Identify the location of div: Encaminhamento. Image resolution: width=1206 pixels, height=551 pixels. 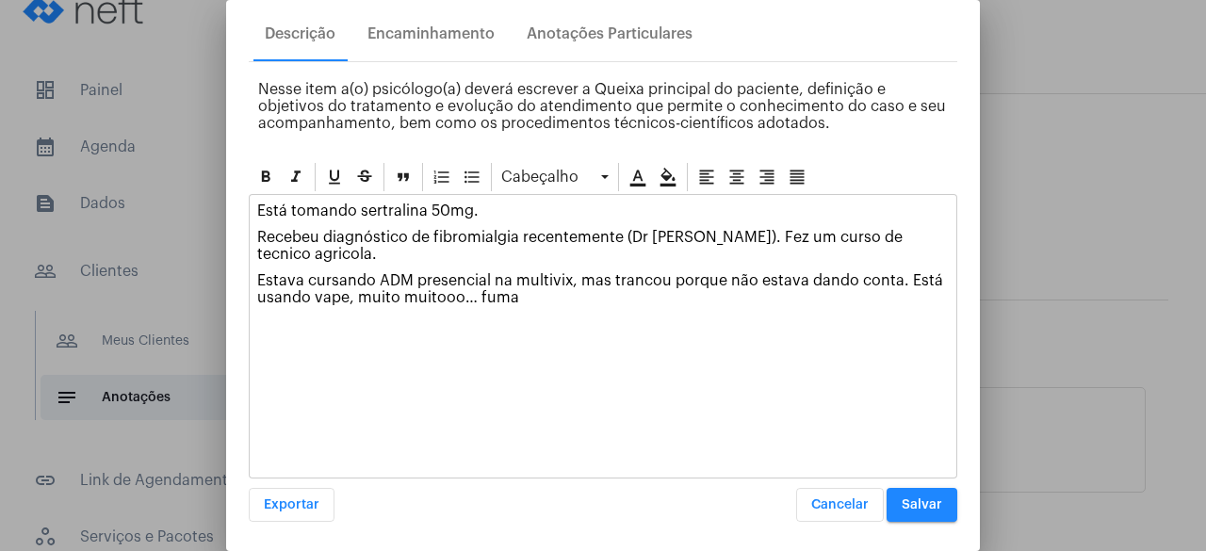
(431, 34).